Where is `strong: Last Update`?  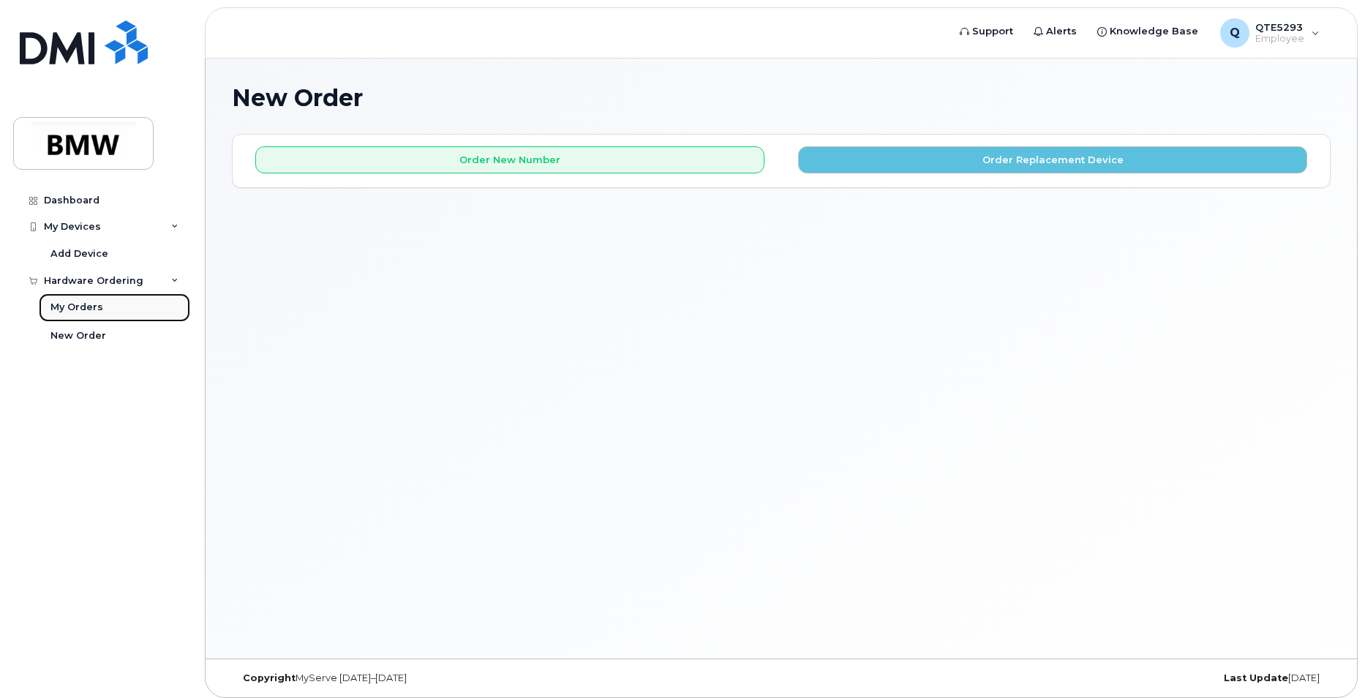
strong: Last Update is located at coordinates (1256, 677).